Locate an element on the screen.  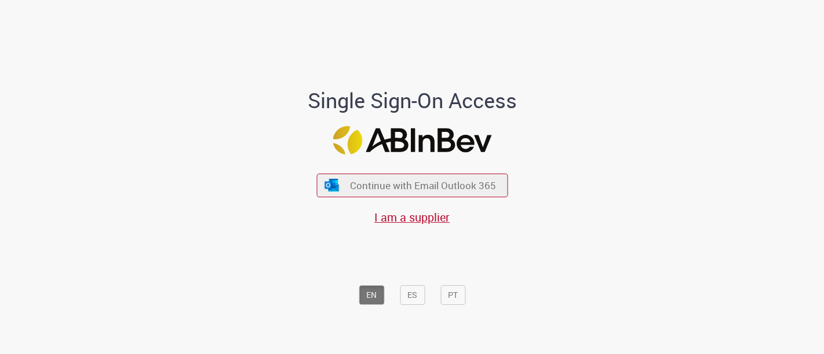
button: ícone Azure/Microsoft 360 Continue with Email Outlook 365 is located at coordinates (412, 185).